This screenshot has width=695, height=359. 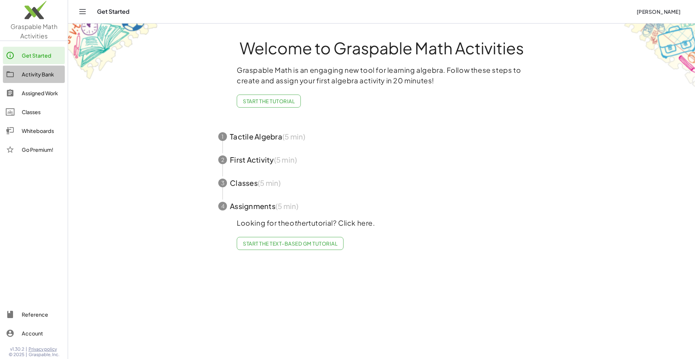 I want to click on a: Activity Bank, so click(x=34, y=74).